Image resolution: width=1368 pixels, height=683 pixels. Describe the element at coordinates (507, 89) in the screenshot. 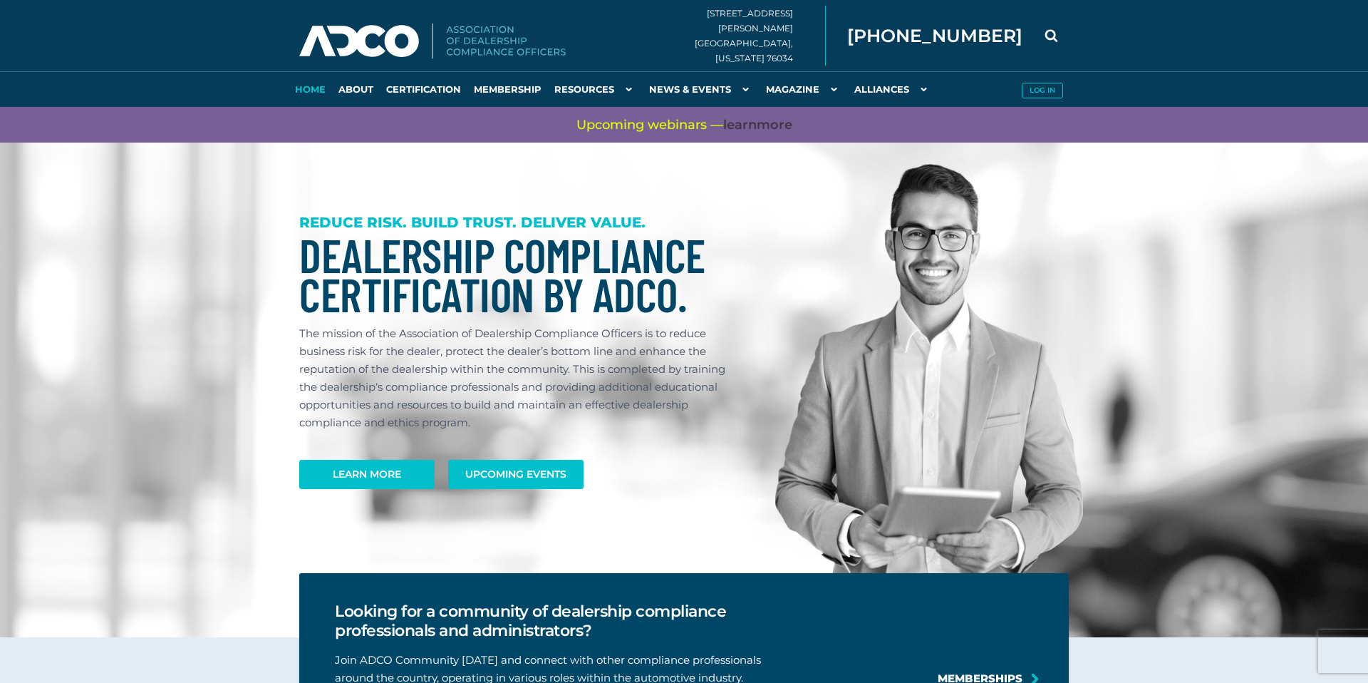

I see `a: Membership` at that location.